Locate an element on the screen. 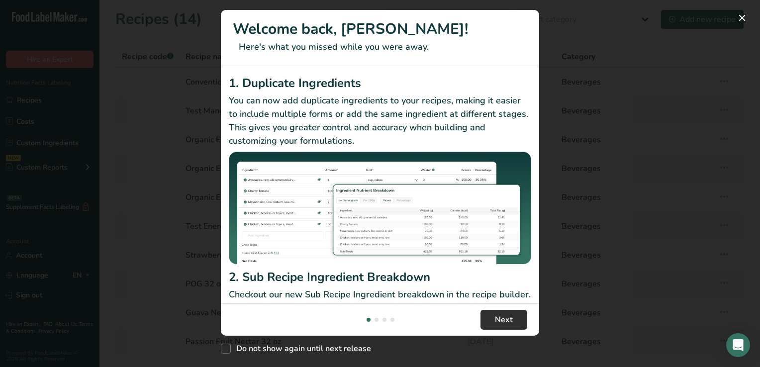  h2: 1. Duplicate Ingredients is located at coordinates (380, 83).